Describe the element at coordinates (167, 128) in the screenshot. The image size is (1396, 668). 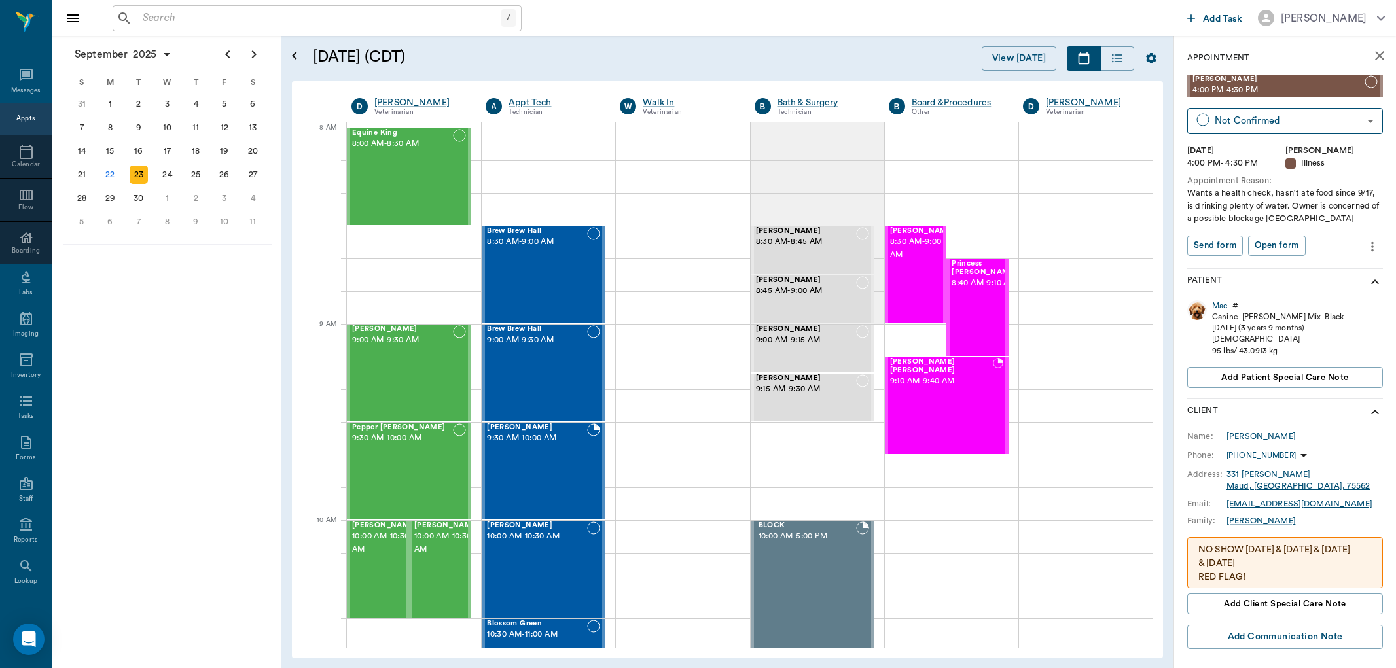
I see `div: Wednesday, September 10, 2025` at that location.